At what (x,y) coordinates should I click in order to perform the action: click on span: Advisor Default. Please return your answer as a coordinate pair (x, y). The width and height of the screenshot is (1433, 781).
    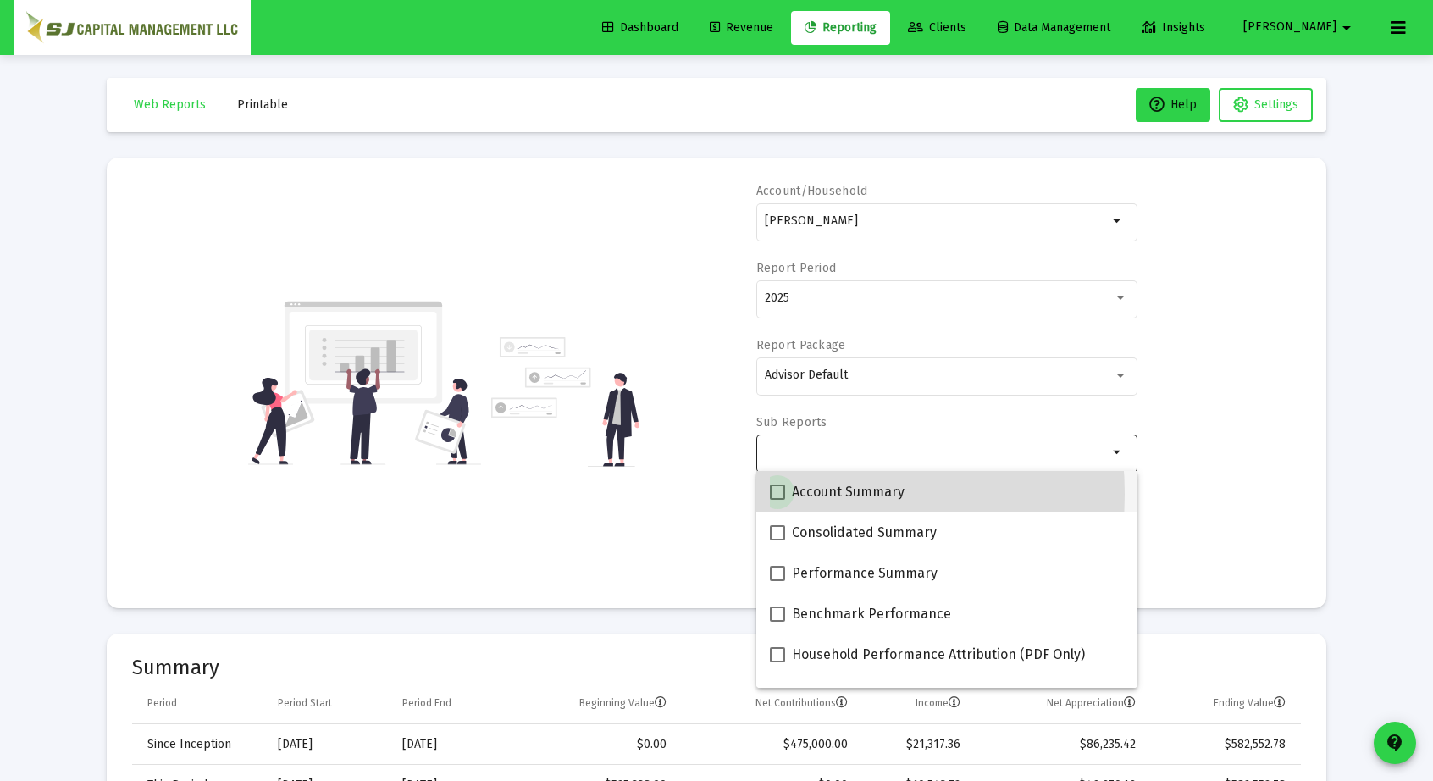
    Looking at the image, I should click on (807, 374).